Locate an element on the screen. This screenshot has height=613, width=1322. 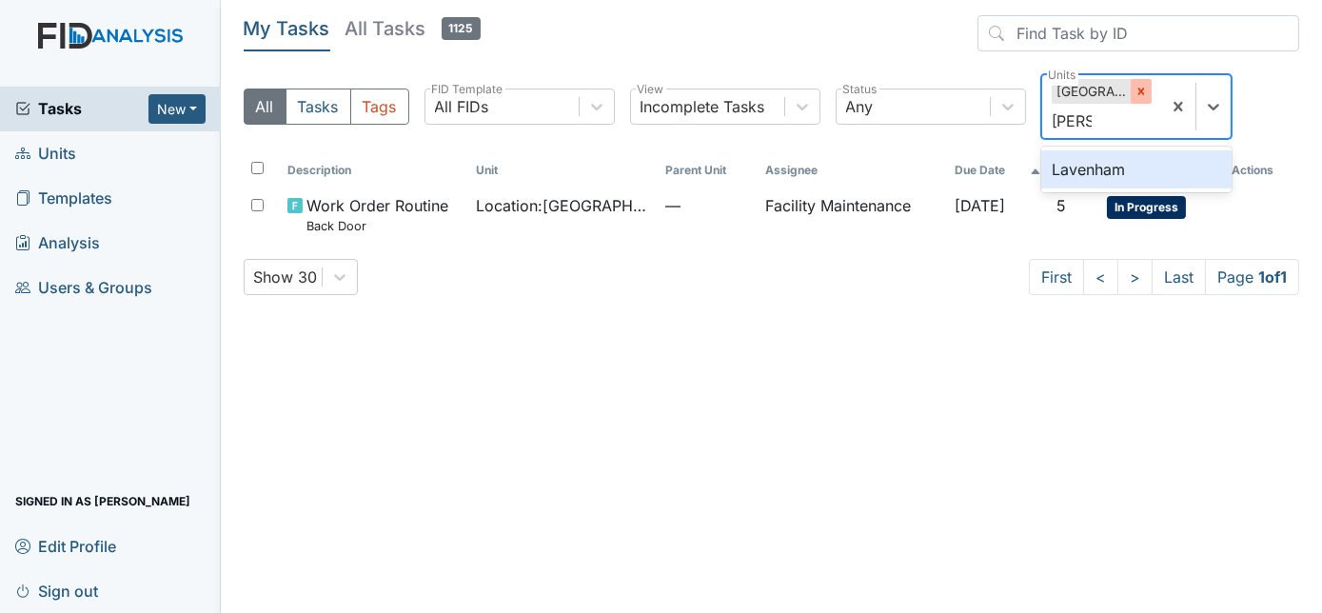
span: Units is located at coordinates (46, 153).